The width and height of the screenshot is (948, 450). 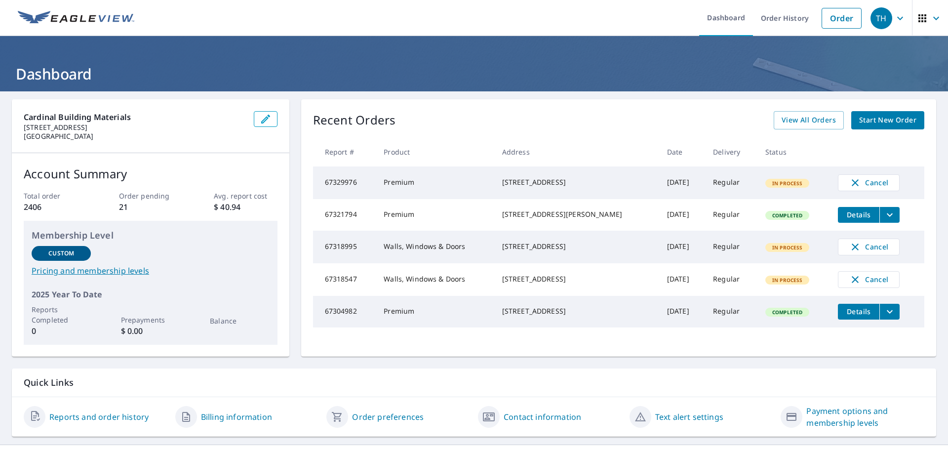 I want to click on a: Contact information, so click(x=542, y=417).